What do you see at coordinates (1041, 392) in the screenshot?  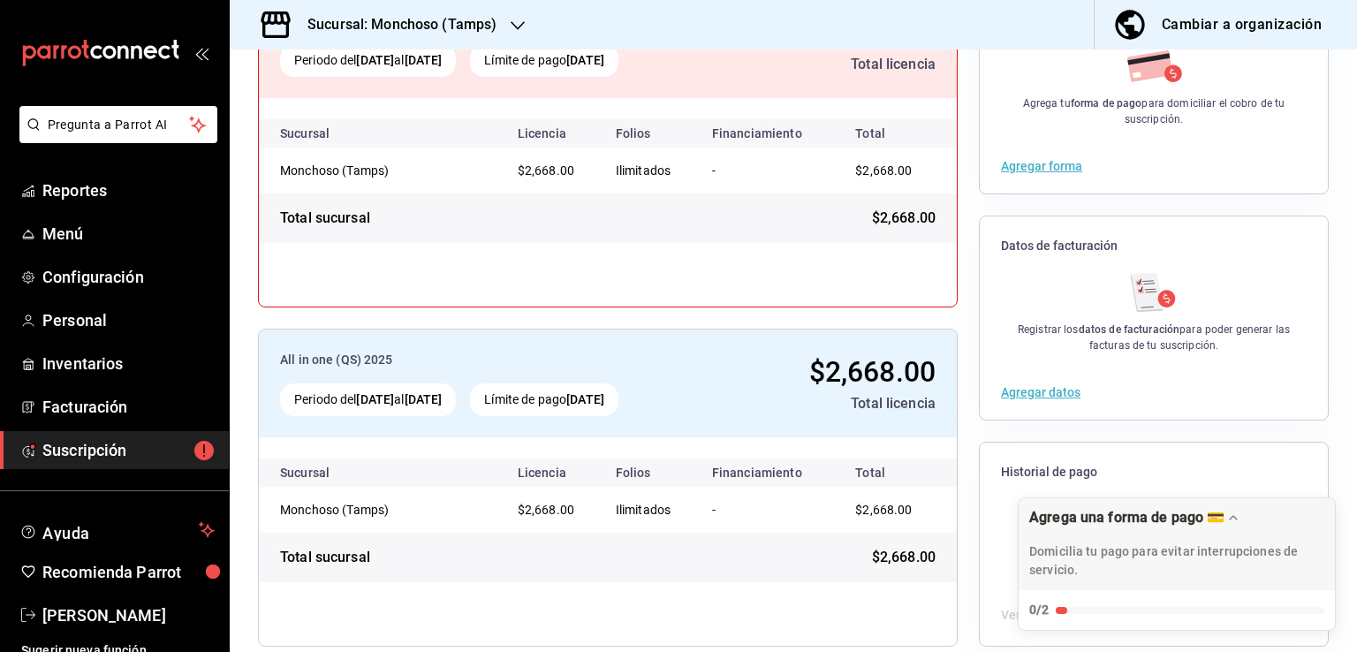 I see `button: Agregar datos` at bounding box center [1041, 392].